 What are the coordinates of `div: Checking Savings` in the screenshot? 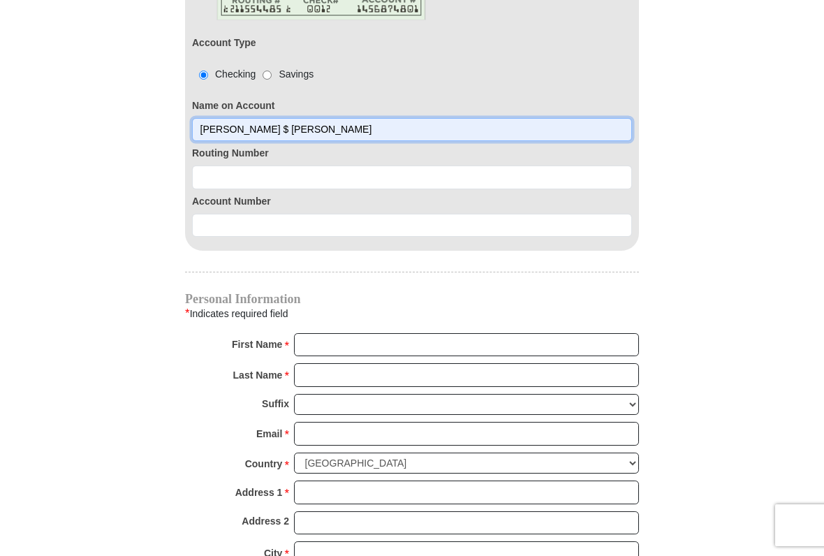 It's located at (253, 74).